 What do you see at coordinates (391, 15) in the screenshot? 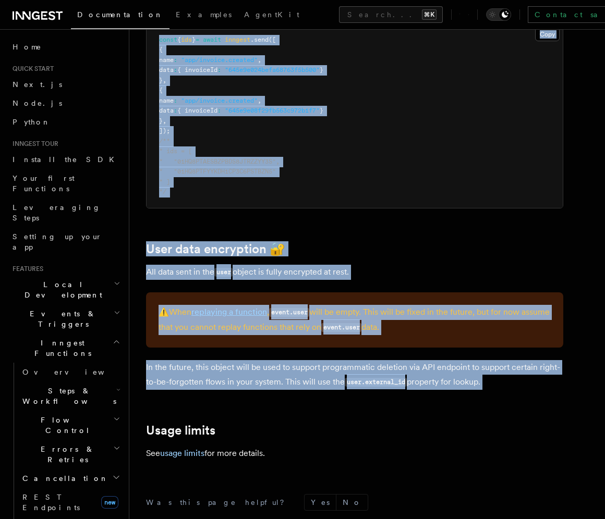
I see `button: Search...⌘K` at bounding box center [391, 15].